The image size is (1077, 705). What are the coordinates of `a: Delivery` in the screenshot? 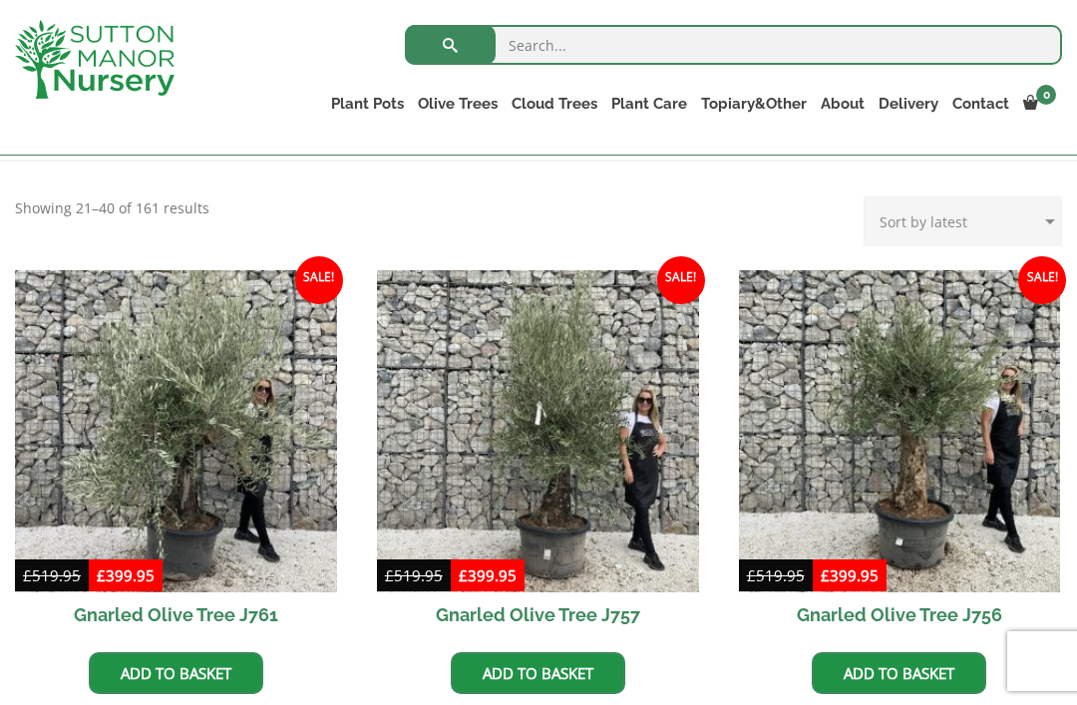 It's located at (909, 104).